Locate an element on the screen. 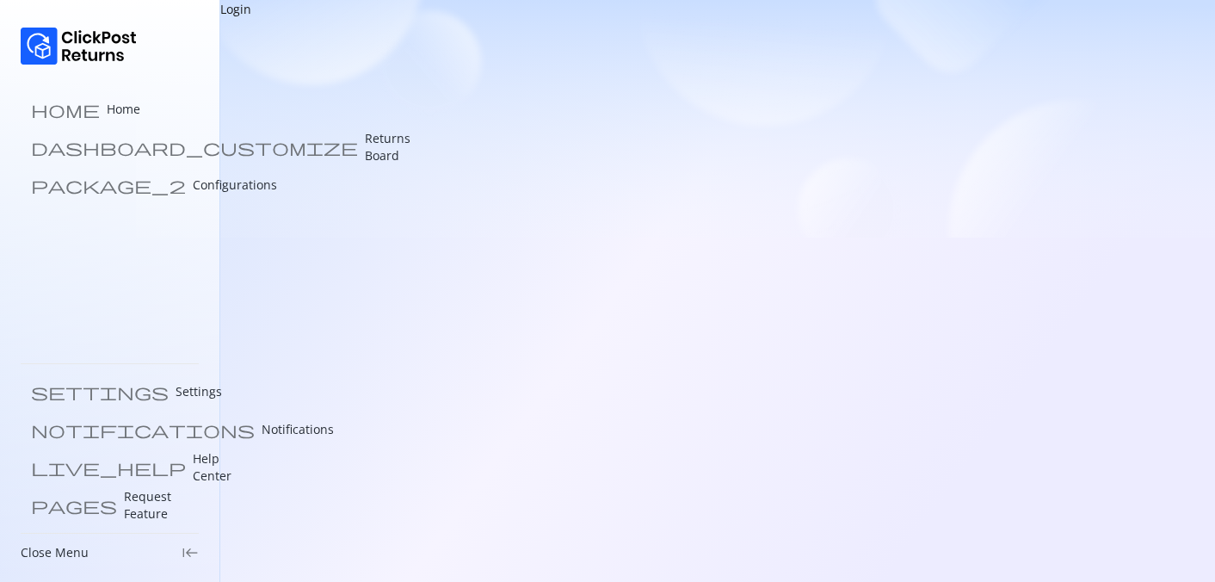 This screenshot has height=582, width=1215. span: keyboard_tab_rtl is located at coordinates (190, 552).